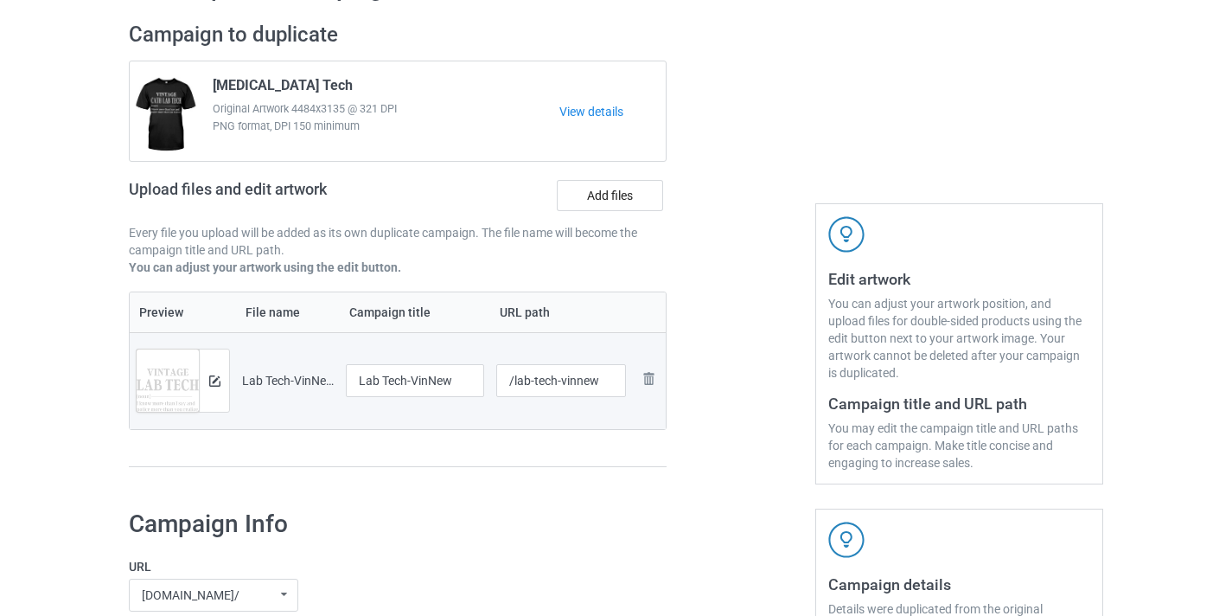 The width and height of the screenshot is (1232, 616). I want to click on img: original.png, so click(168, 387).